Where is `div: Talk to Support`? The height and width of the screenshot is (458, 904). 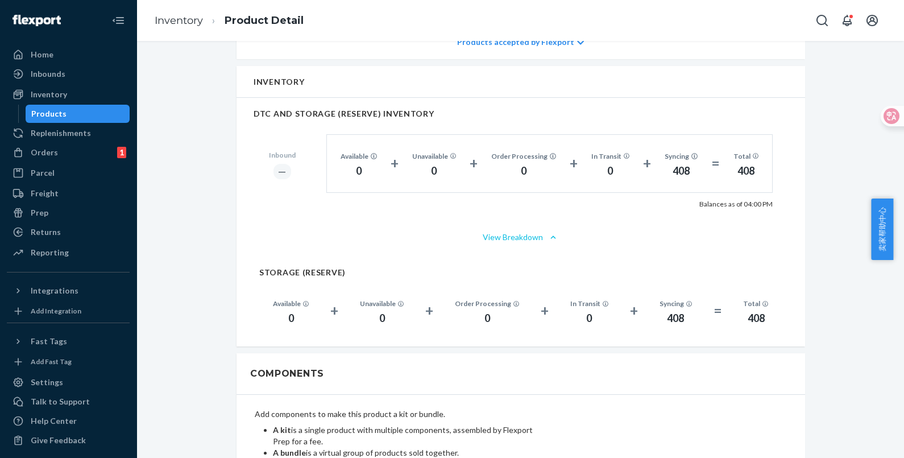 div: Talk to Support is located at coordinates (60, 402).